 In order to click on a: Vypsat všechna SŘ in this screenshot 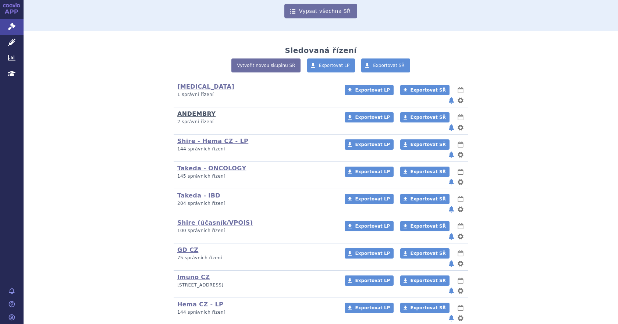, I will do `click(321, 11)`.